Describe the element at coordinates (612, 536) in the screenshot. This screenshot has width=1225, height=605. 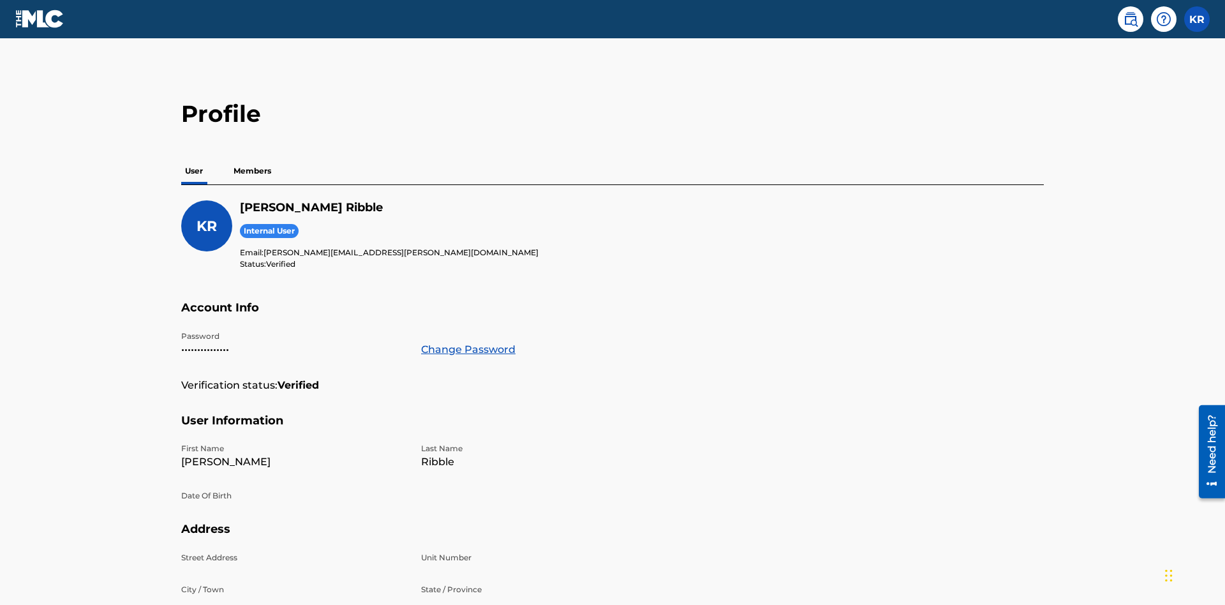
I see `h5: Address` at that location.